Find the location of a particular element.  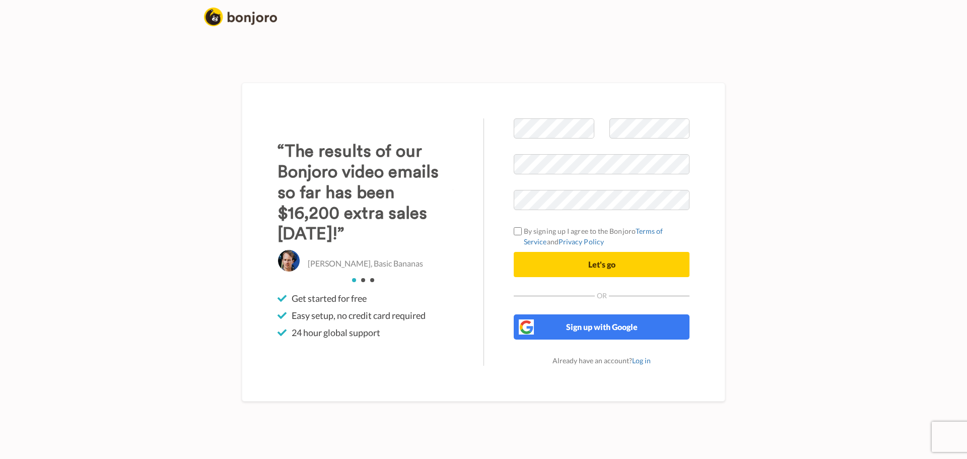

button: Let's go is located at coordinates (601, 264).